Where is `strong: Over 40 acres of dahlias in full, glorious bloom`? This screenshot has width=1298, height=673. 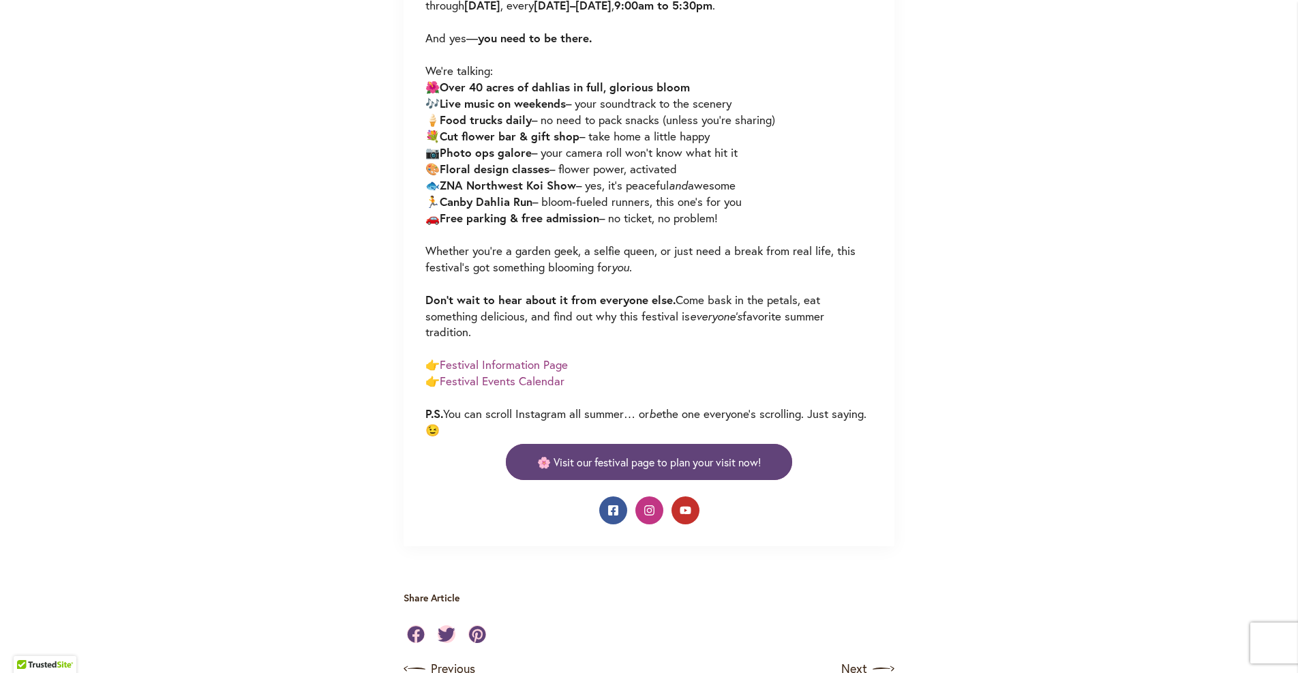 strong: Over 40 acres of dahlias in full, glorious bloom is located at coordinates (564, 87).